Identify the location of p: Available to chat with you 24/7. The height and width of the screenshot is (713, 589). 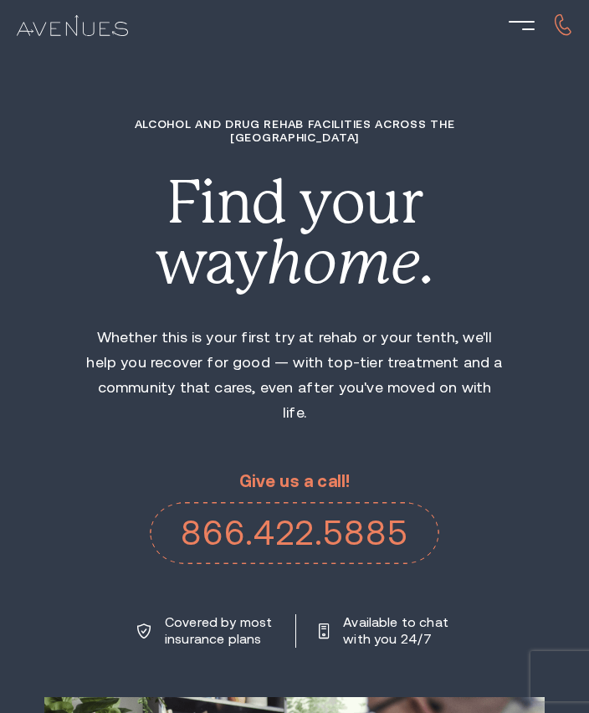
(398, 631).